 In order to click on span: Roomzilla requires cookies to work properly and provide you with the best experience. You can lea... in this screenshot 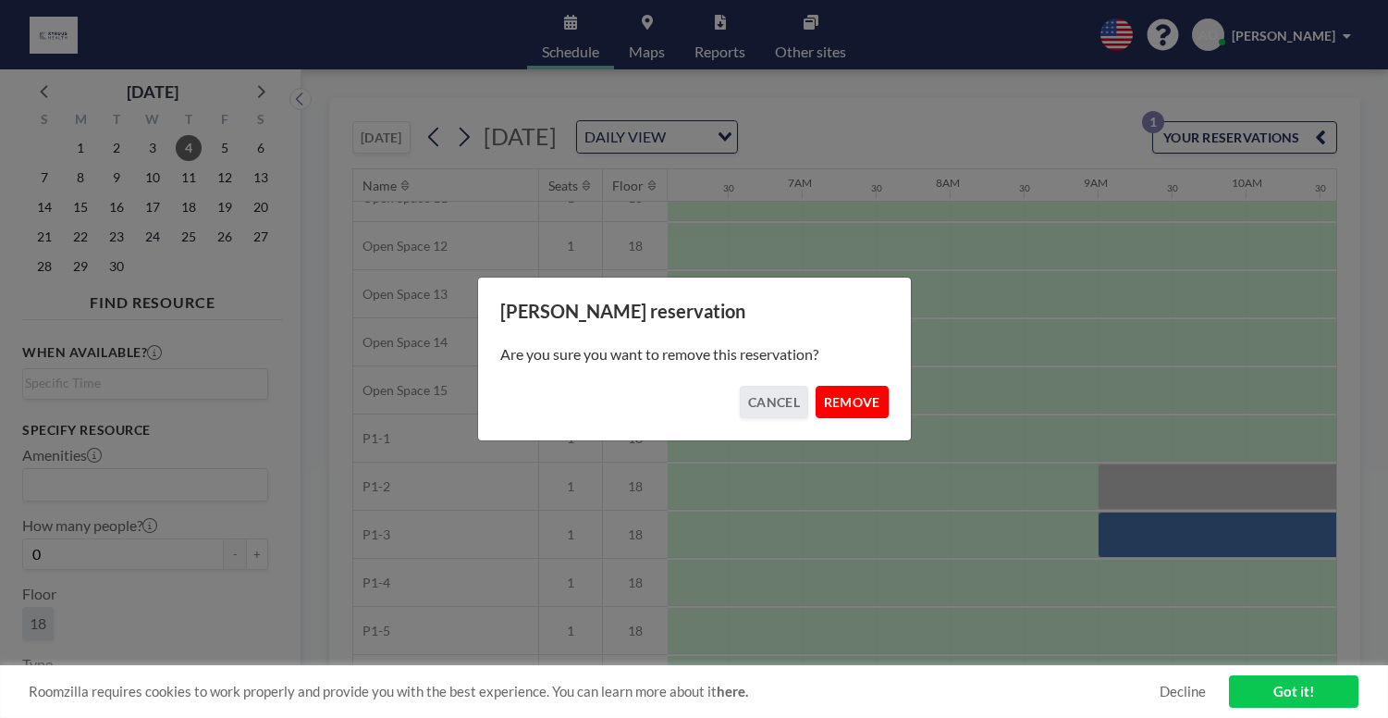, I will do `click(594, 691)`.